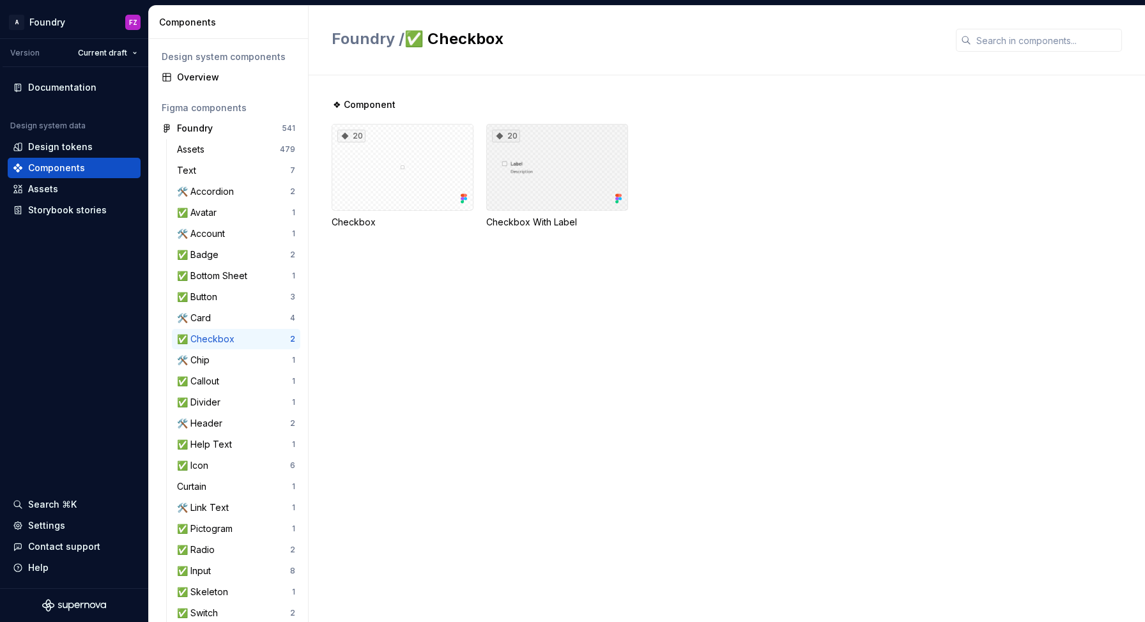 The height and width of the screenshot is (622, 1145). Describe the element at coordinates (293, 571) in the screenshot. I see `div: 8` at that location.